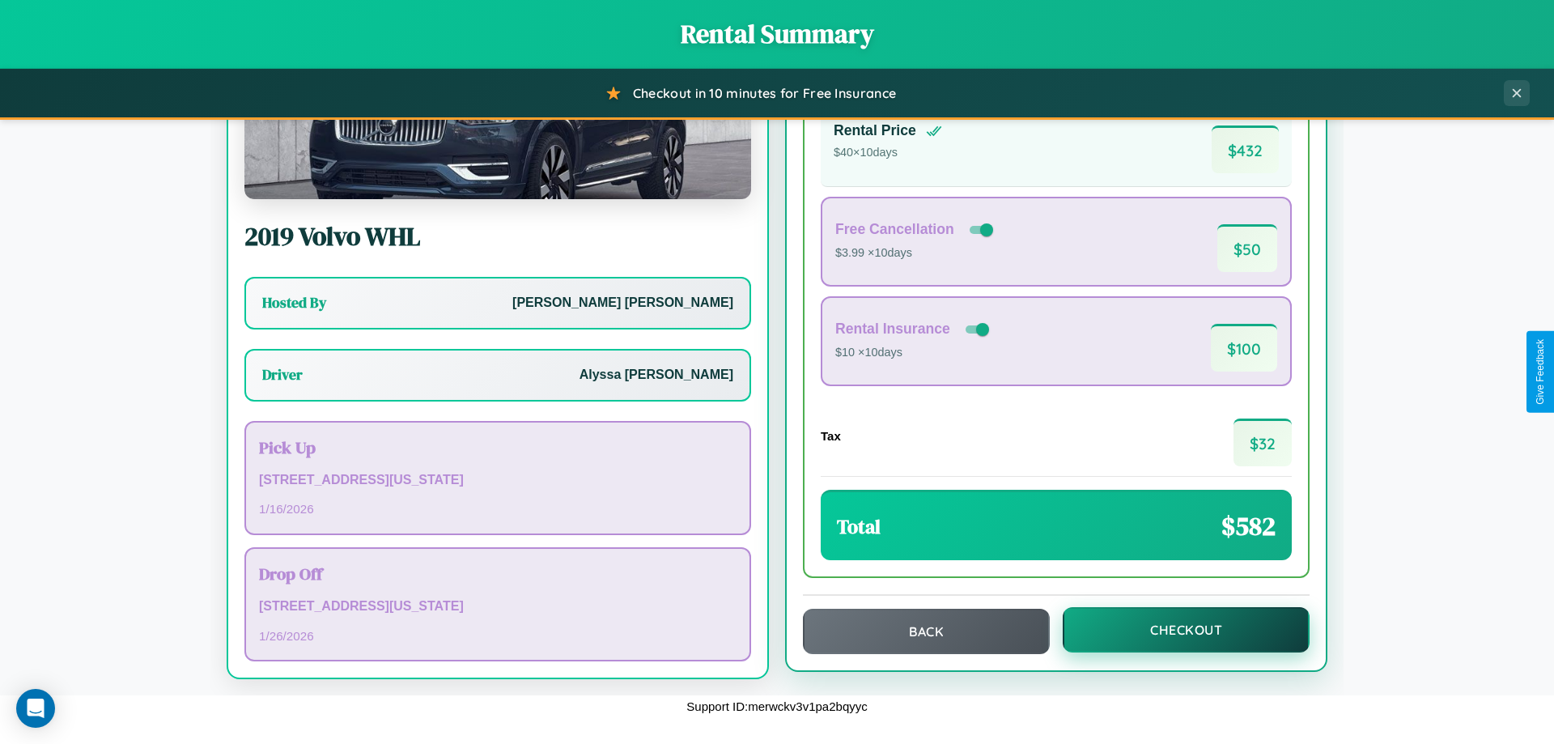  Describe the element at coordinates (916, 253) in the screenshot. I see `p: $3.99 × 10 days` at that location.